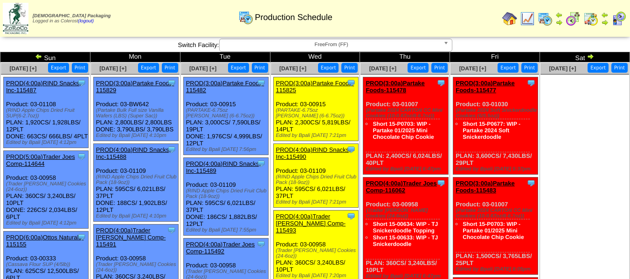 Image resolution: width=630 pixels, height=279 pixels. I want to click on div: Product: 03-01108 PLAN: 1,920CS / 1,928LBS / 12PLT DONE: 663CS / 666LBS / 4PLT, so click(46, 113).